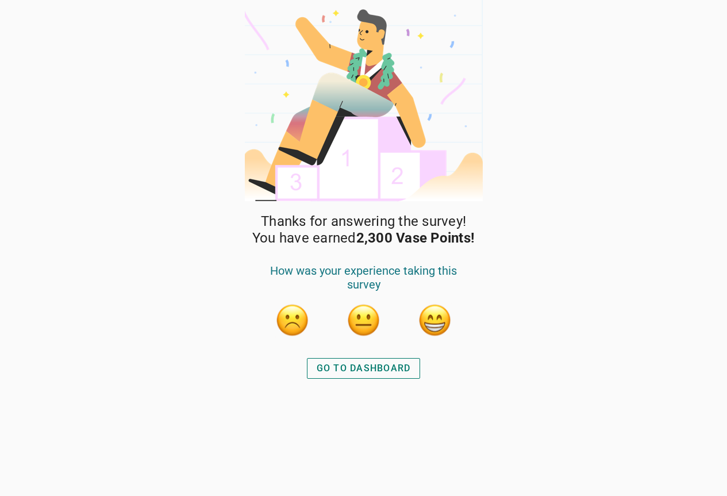 The image size is (727, 496). I want to click on strong: 2,300 Vase Points!, so click(416, 238).